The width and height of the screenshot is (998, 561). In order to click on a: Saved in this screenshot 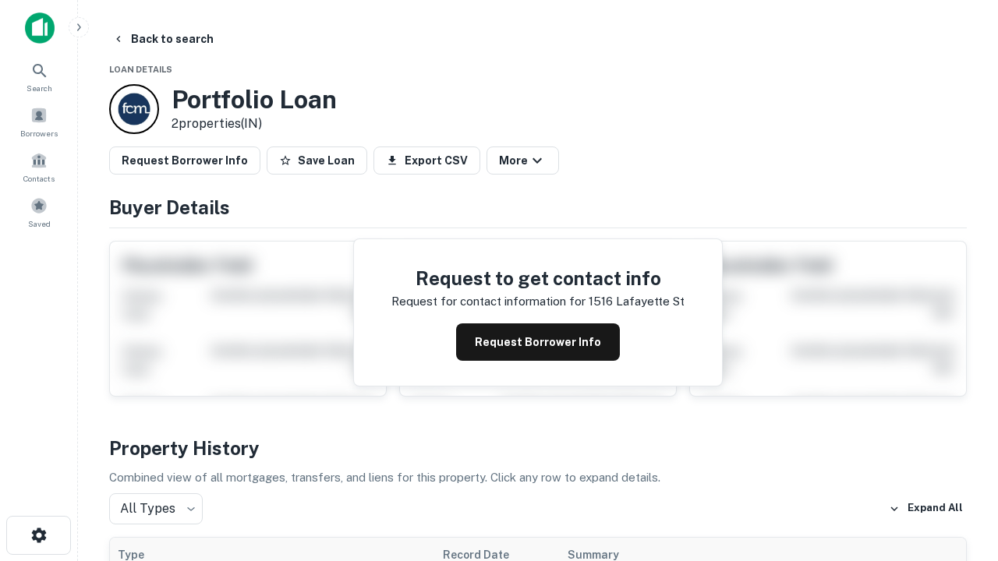, I will do `click(39, 212)`.